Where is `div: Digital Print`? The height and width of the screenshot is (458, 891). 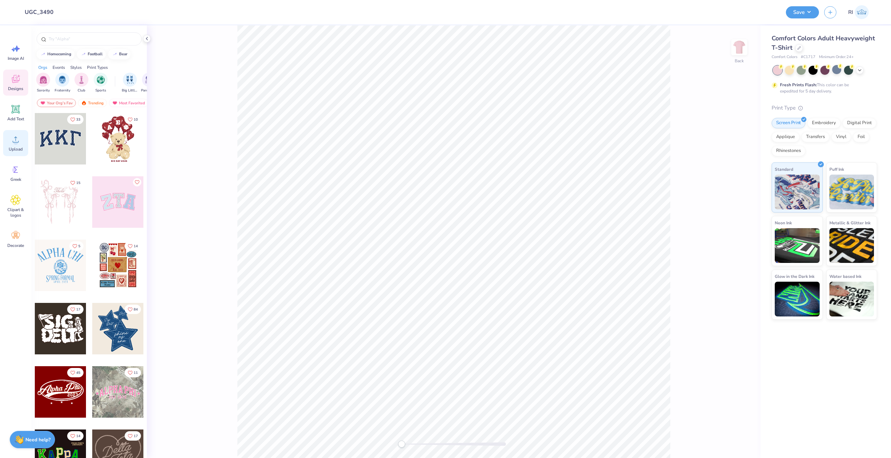 div: Digital Print is located at coordinates (859, 123).